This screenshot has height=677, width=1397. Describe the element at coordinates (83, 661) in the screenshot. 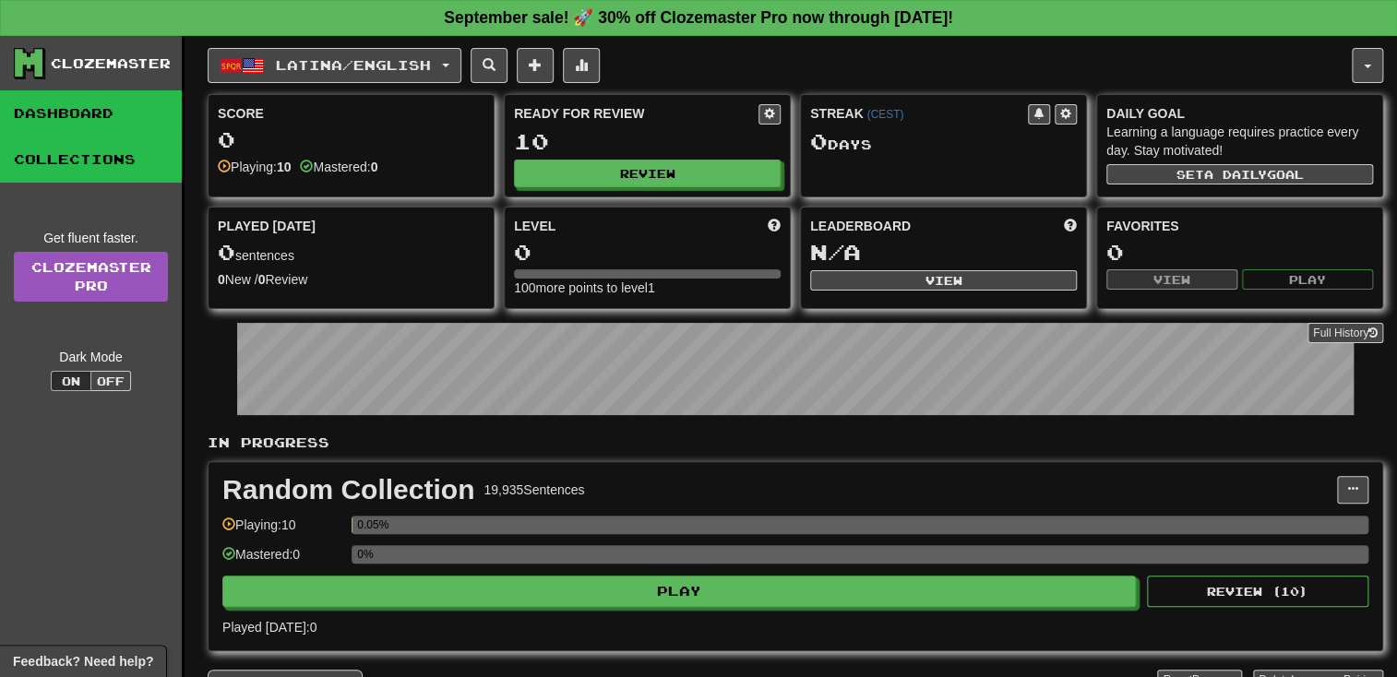

I see `span: Open feedback widget` at that location.